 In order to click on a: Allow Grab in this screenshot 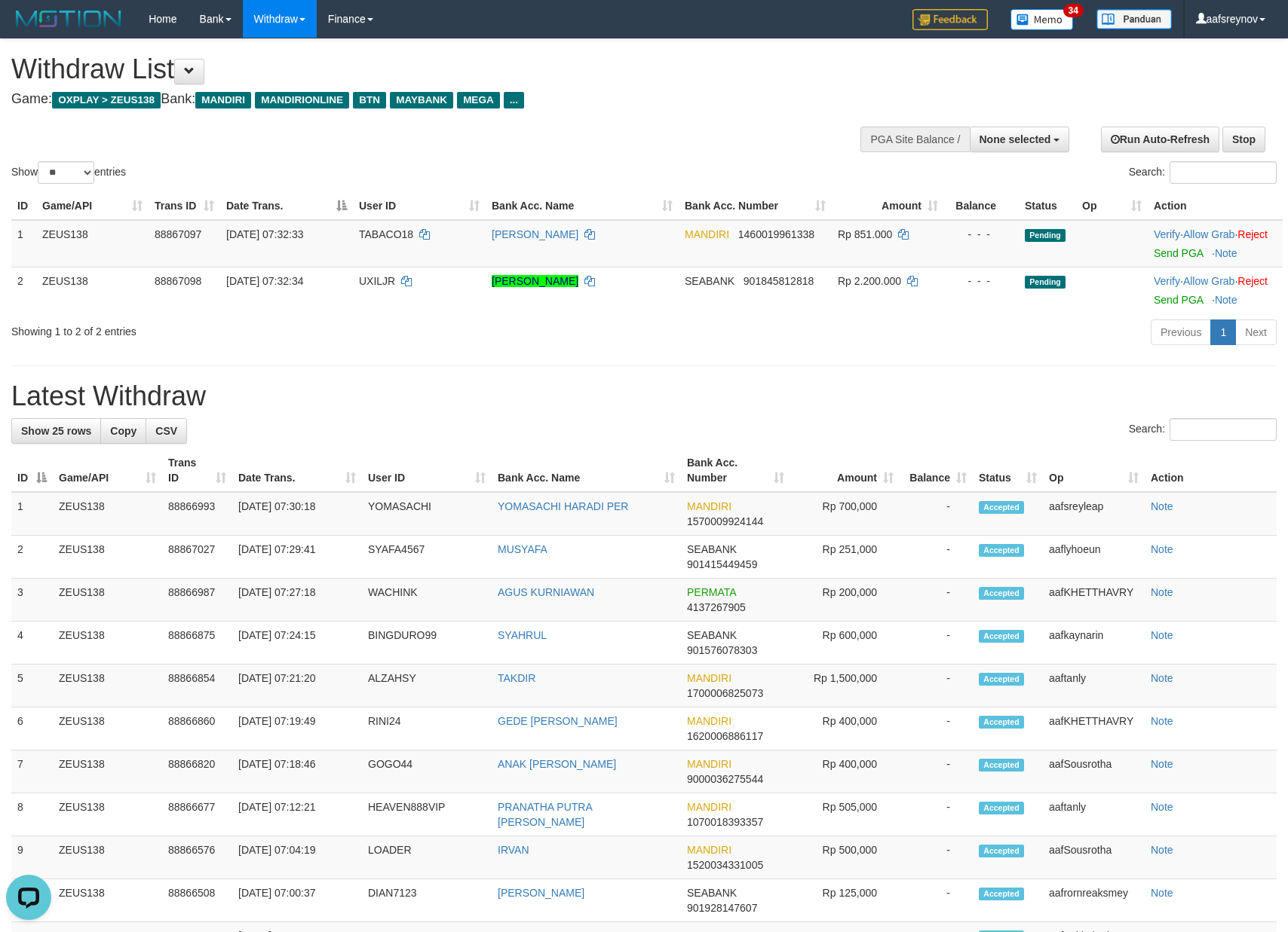, I will do `click(1208, 281)`.